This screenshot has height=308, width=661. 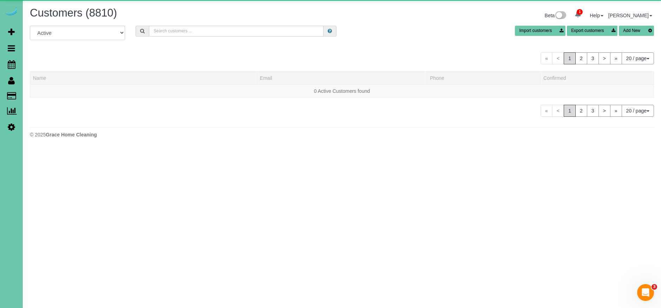 I want to click on input: Search customers ..., so click(x=236, y=31).